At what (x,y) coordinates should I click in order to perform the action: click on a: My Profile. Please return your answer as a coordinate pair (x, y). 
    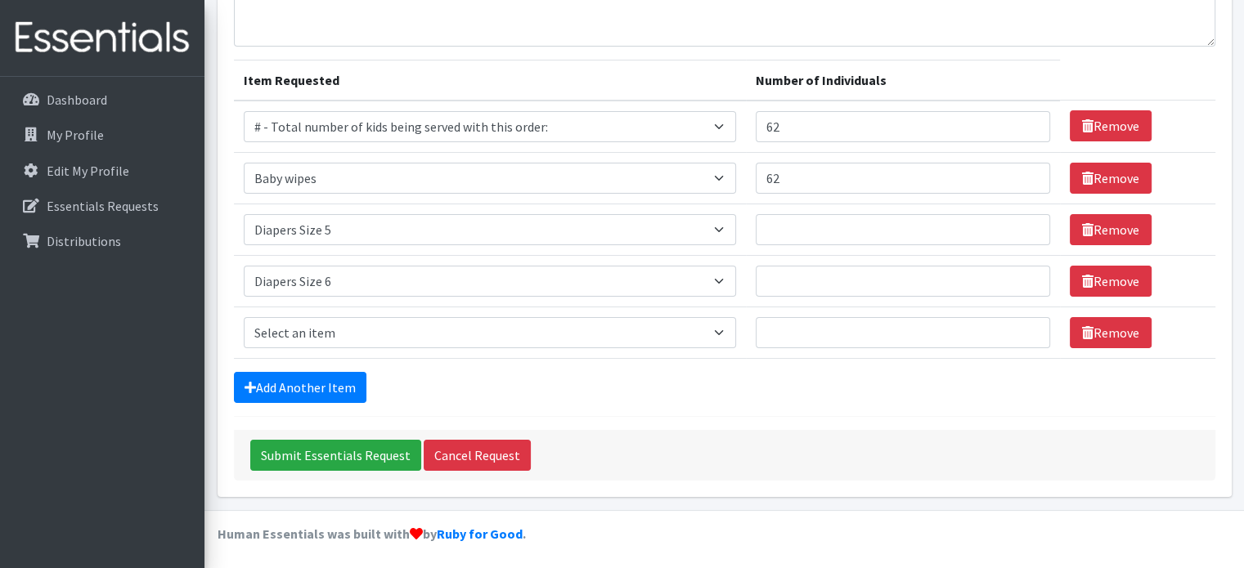
    Looking at the image, I should click on (102, 135).